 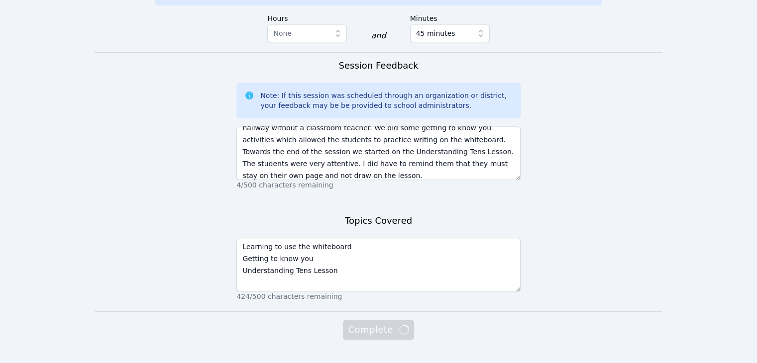 I want to click on p: 4/500 characters remaining, so click(x=378, y=185).